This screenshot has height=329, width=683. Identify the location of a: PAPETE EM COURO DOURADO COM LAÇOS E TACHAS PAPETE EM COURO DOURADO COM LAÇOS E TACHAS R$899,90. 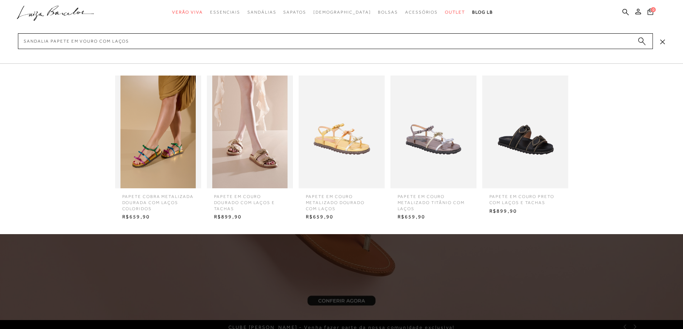
(250, 149).